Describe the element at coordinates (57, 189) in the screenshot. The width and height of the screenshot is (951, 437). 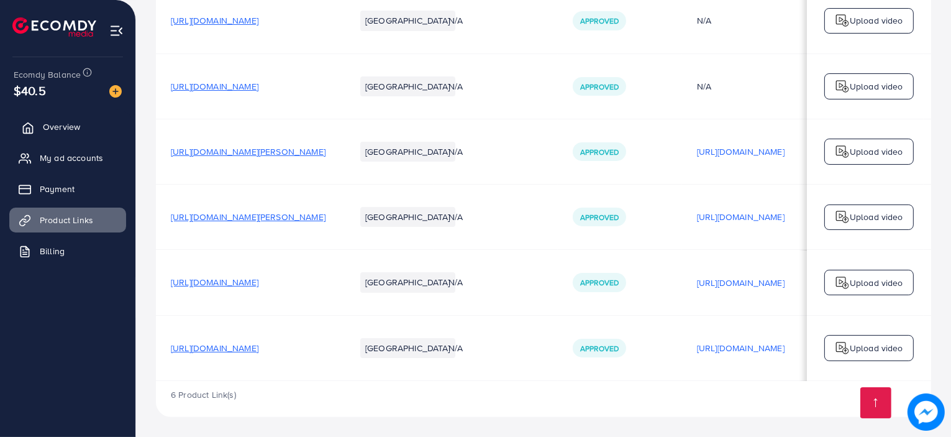
I see `span: Payment` at that location.